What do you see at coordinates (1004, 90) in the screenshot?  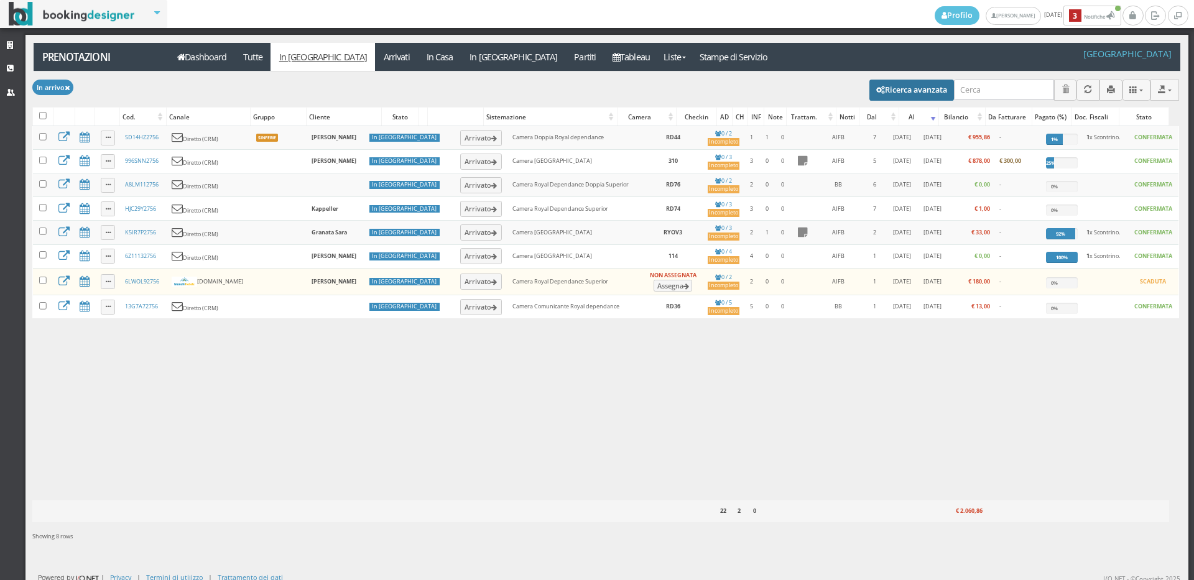 I see `input: Cerca` at bounding box center [1004, 90].